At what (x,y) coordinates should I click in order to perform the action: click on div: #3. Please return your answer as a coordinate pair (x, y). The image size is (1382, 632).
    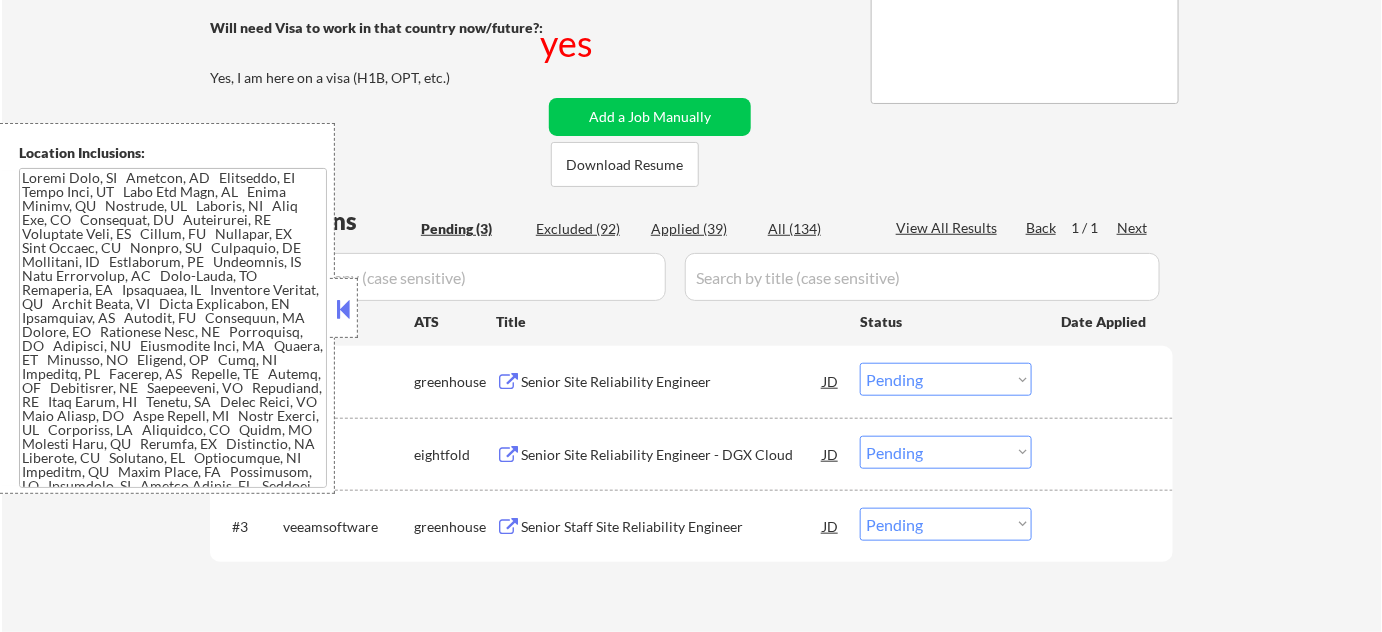
    Looking at the image, I should click on (249, 527).